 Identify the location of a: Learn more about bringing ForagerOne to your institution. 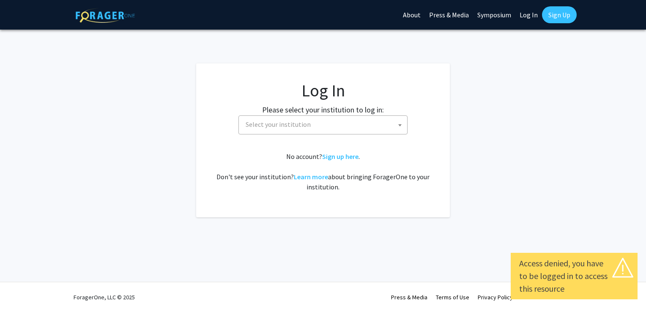
(311, 177).